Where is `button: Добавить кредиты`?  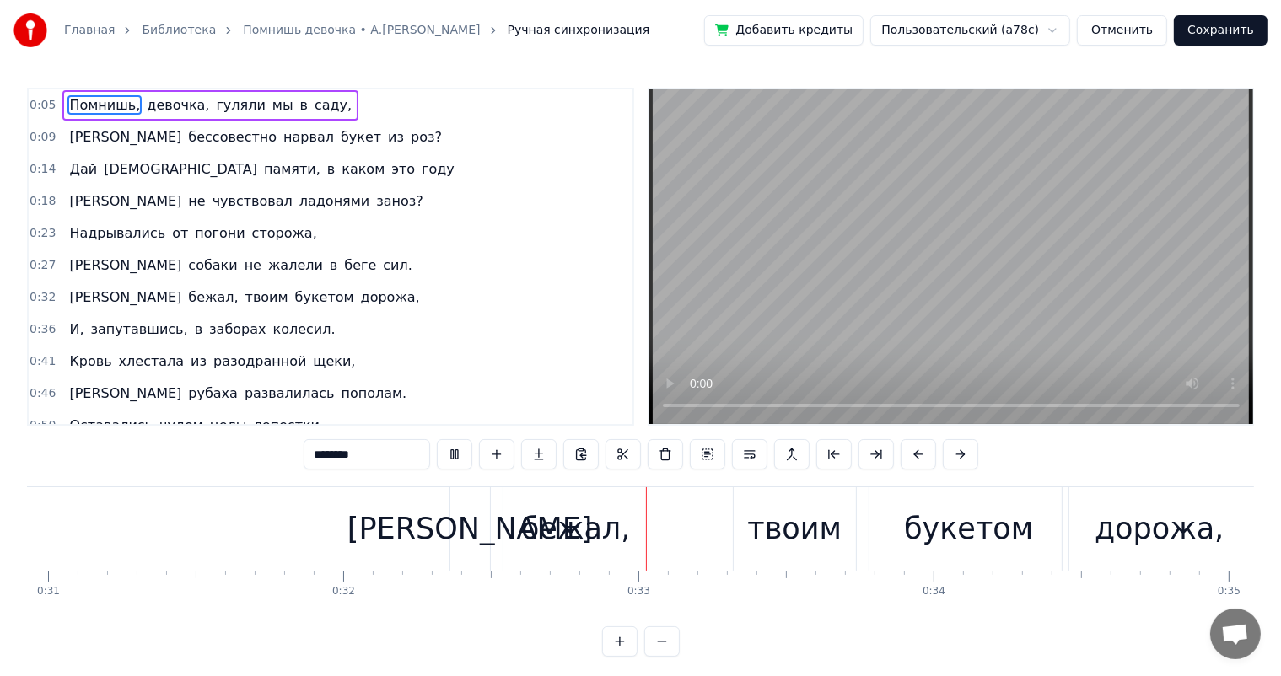
button: Добавить кредиты is located at coordinates (783, 30).